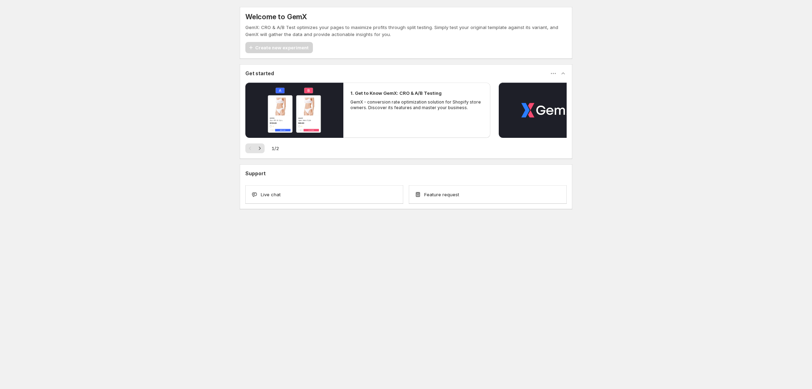 The width and height of the screenshot is (812, 389). Describe the element at coordinates (271, 195) in the screenshot. I see `span: Live chat` at that location.